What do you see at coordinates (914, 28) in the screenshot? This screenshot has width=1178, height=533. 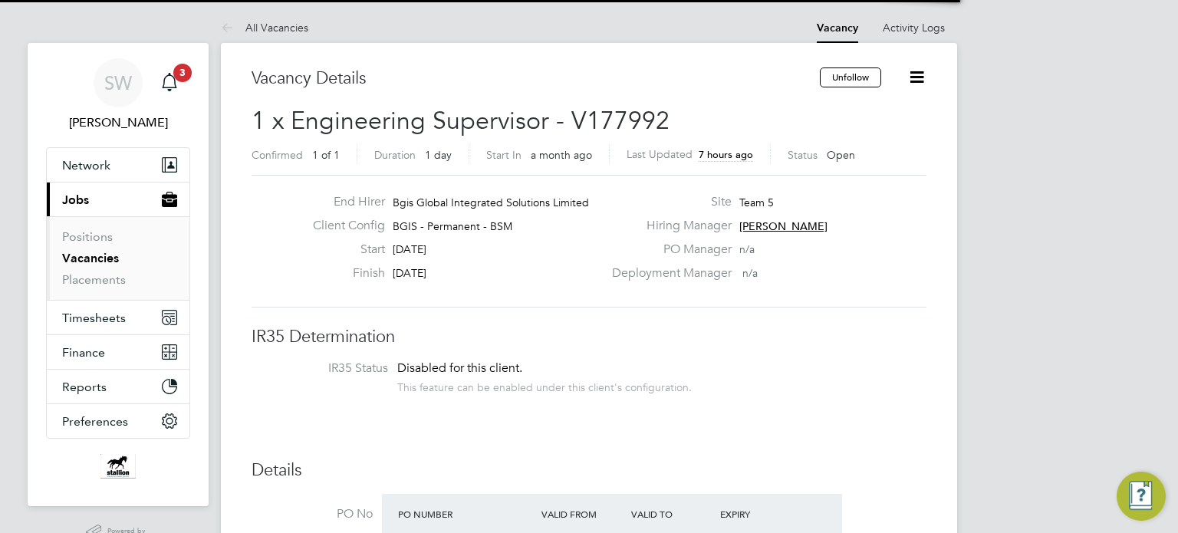 I see `a: Activity Logs` at bounding box center [914, 28].